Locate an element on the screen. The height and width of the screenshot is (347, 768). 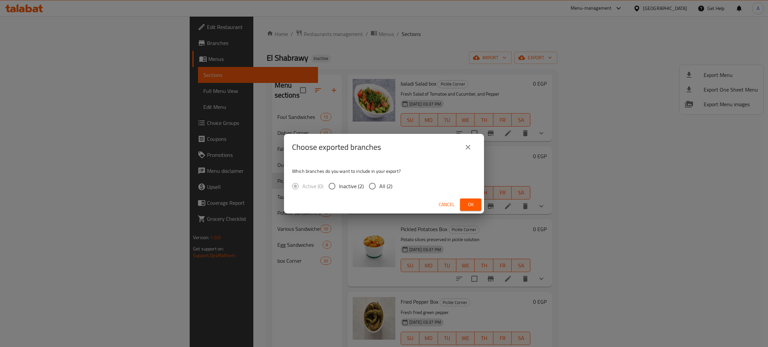
button: Ok is located at coordinates (470, 205).